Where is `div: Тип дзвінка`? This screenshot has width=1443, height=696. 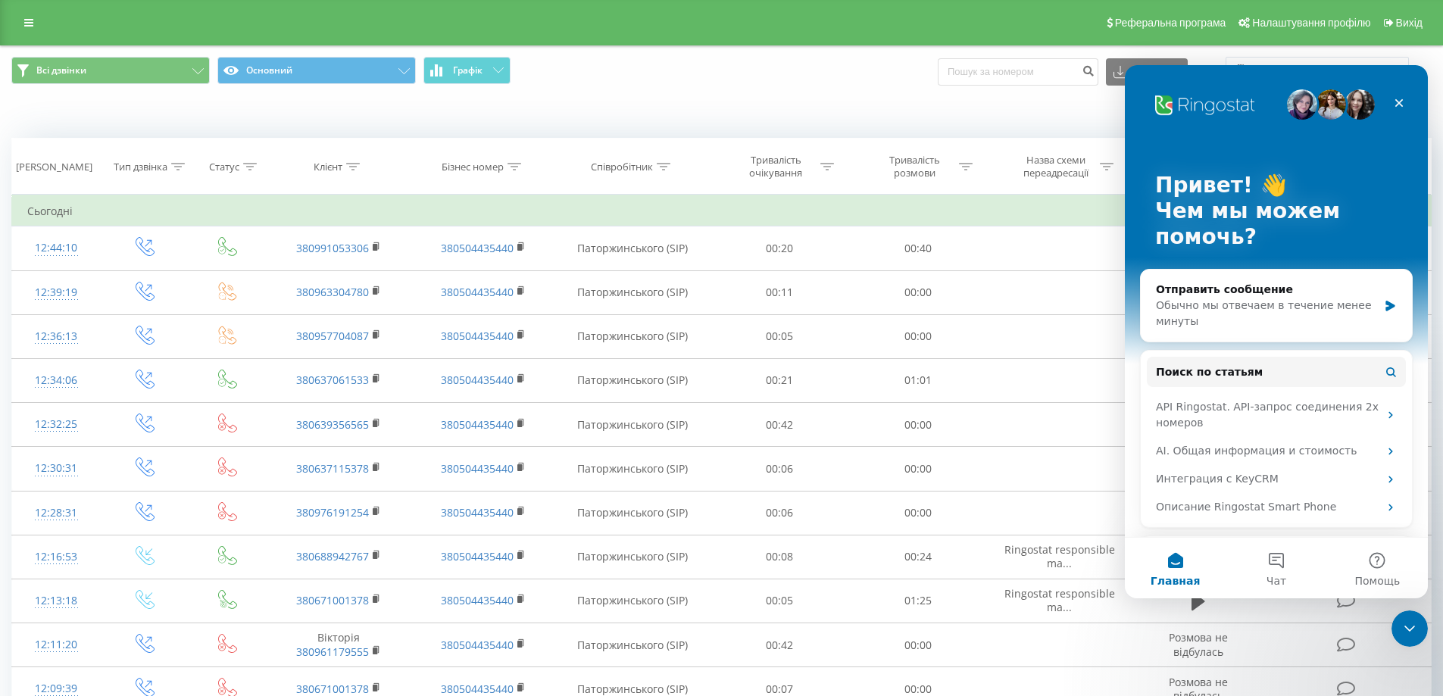
div: Тип дзвінка is located at coordinates (140, 167).